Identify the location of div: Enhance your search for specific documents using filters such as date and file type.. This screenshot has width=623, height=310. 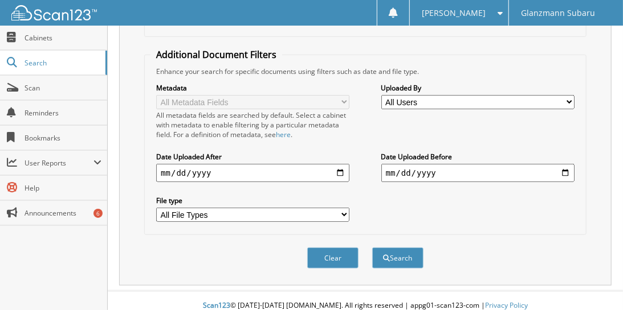
(365, 71).